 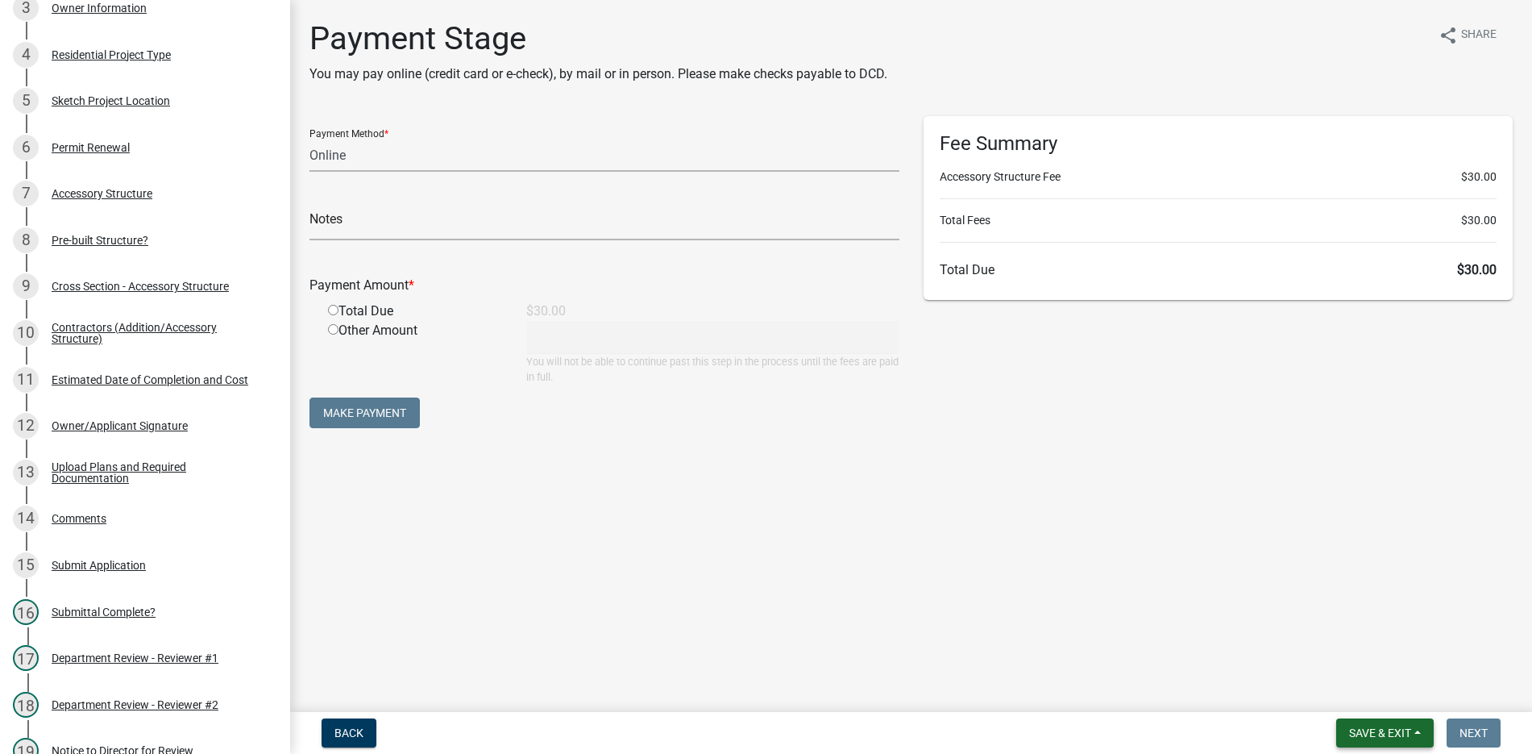 I want to click on button: Make Payment, so click(x=364, y=413).